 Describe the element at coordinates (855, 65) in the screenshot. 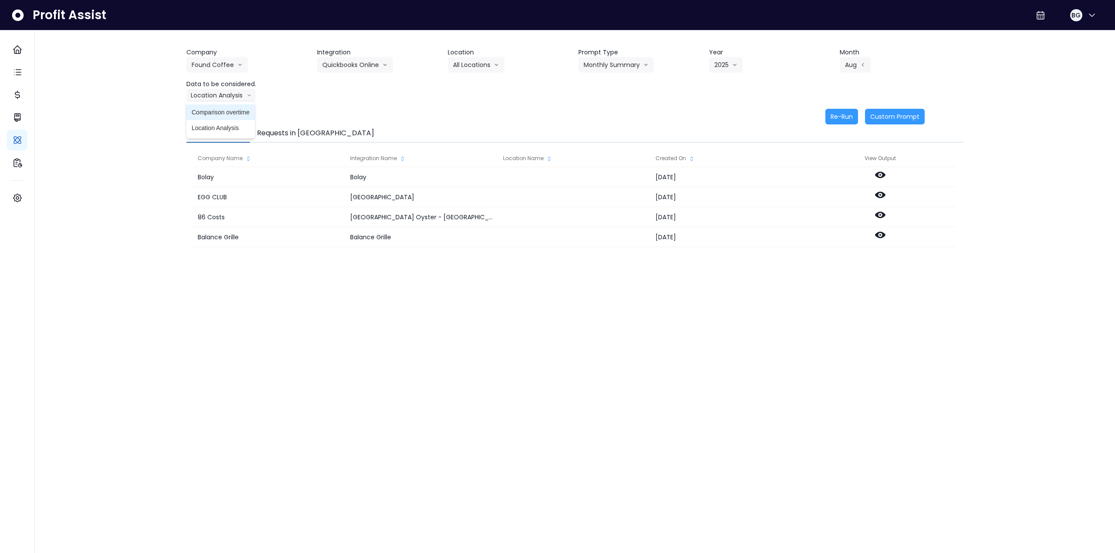

I see `button: Augarrow left line` at that location.